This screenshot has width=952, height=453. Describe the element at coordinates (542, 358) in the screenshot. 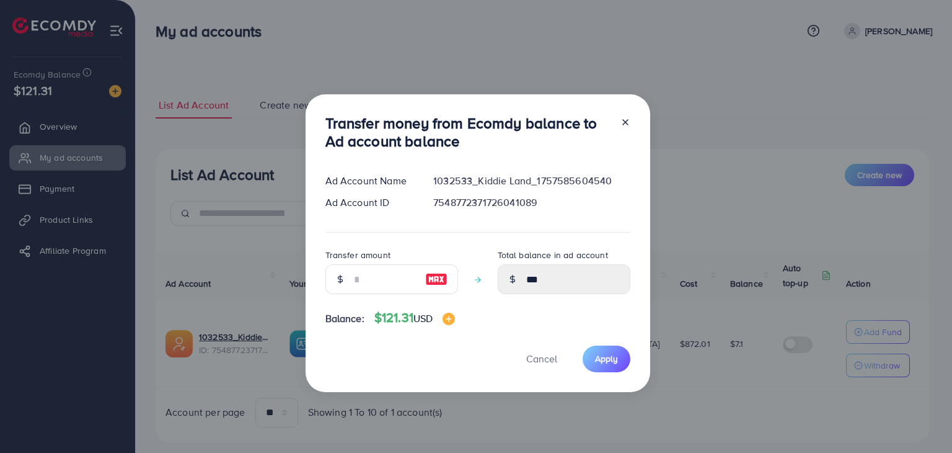

I see `span: Cancel` at that location.